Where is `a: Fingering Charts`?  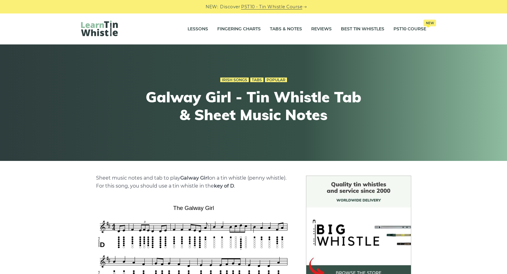
a: Fingering Charts is located at coordinates (239, 29).